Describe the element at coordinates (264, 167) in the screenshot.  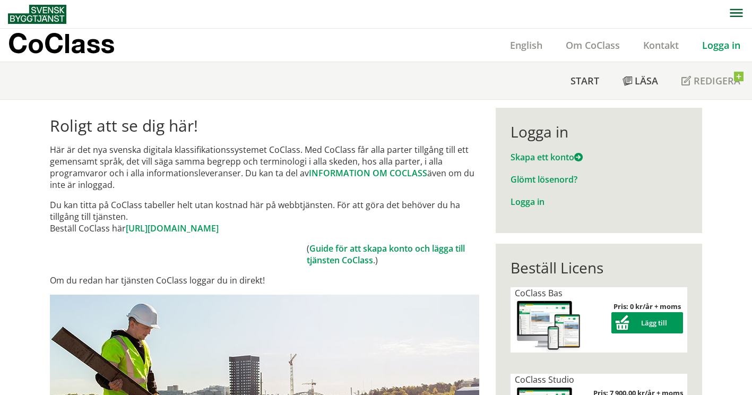
I see `p: Här är det nya svenska digitala klassifikationssystemet CoClass. Med CoClass får alla parter till...` at that location.